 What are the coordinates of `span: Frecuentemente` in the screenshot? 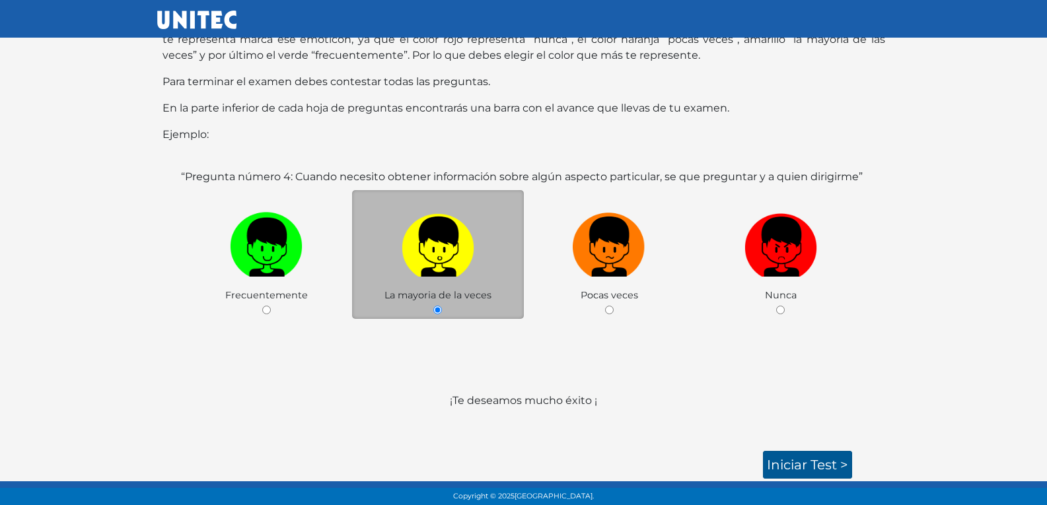 It's located at (266, 295).